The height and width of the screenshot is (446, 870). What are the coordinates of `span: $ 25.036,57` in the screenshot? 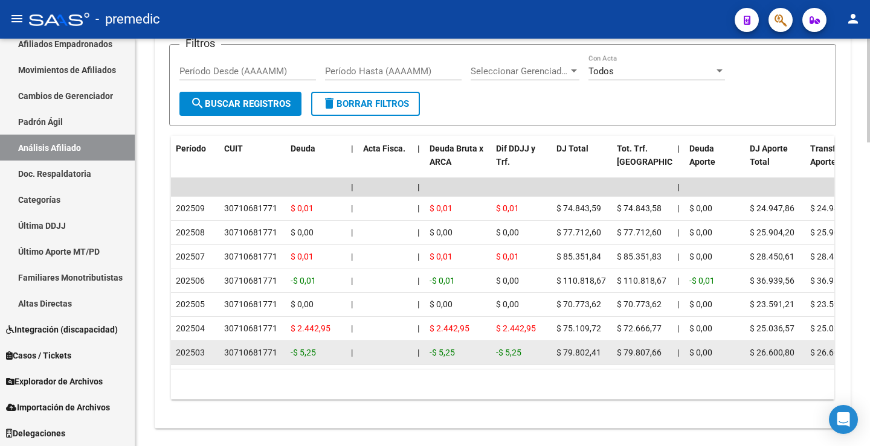 It's located at (772, 329).